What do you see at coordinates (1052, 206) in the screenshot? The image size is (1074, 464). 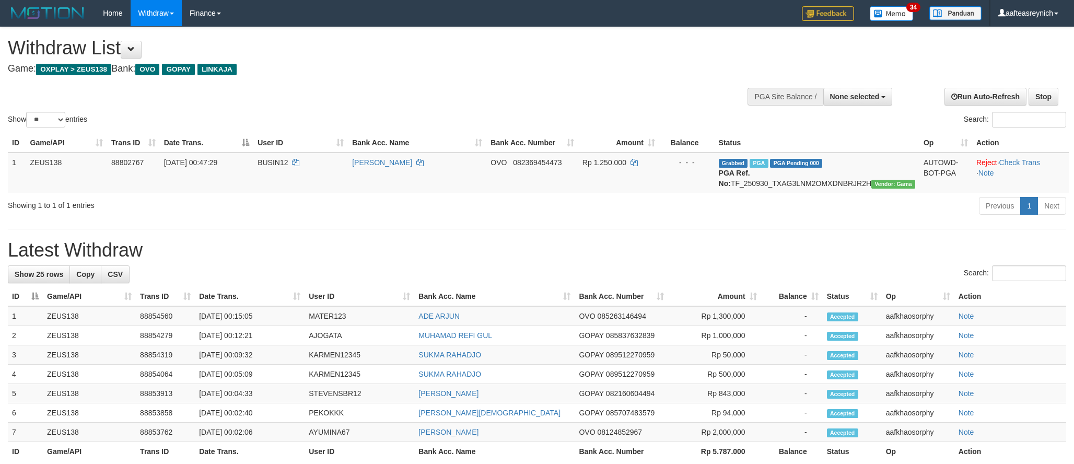 I see `a: Next` at bounding box center [1052, 206].